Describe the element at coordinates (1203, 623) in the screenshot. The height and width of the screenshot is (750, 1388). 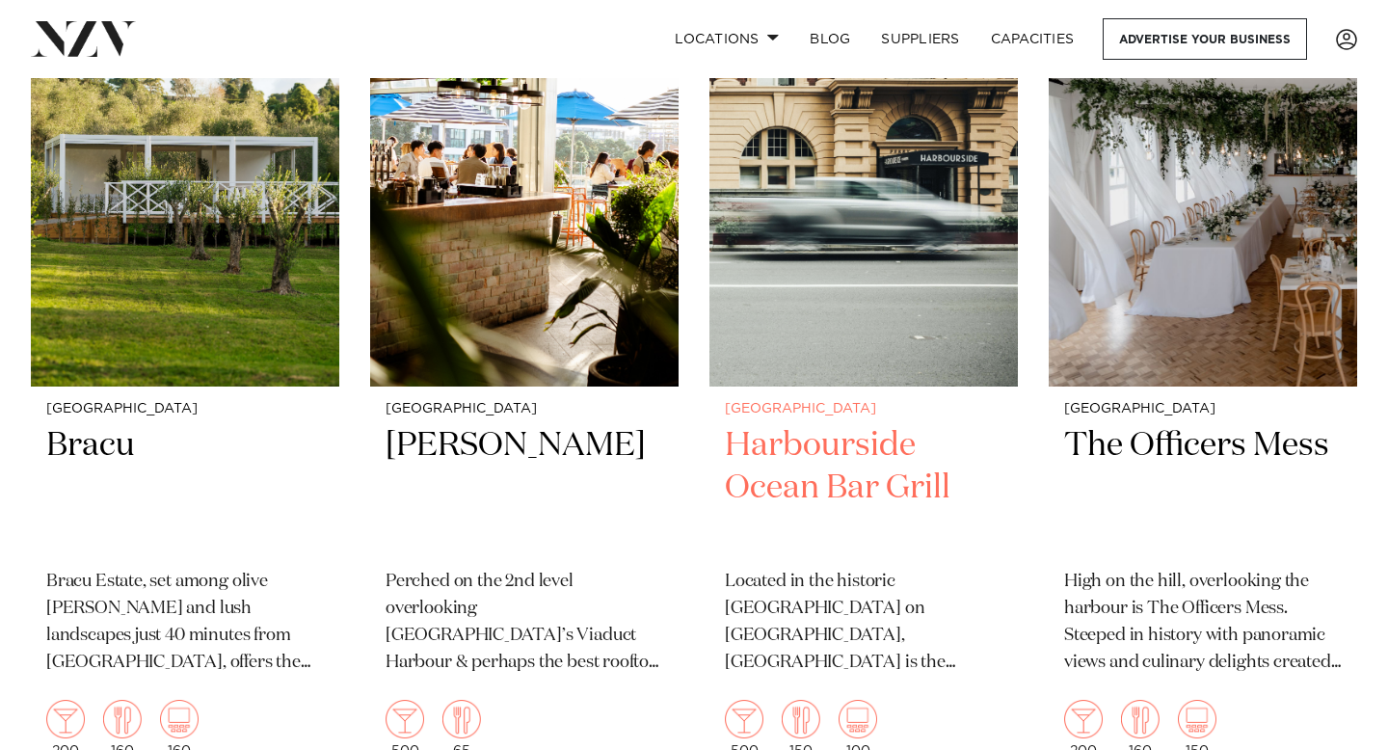
I see `p: High on the hill, overlooking the harbour is The Officers Mess. Steeped in history with panoramic...` at that location.